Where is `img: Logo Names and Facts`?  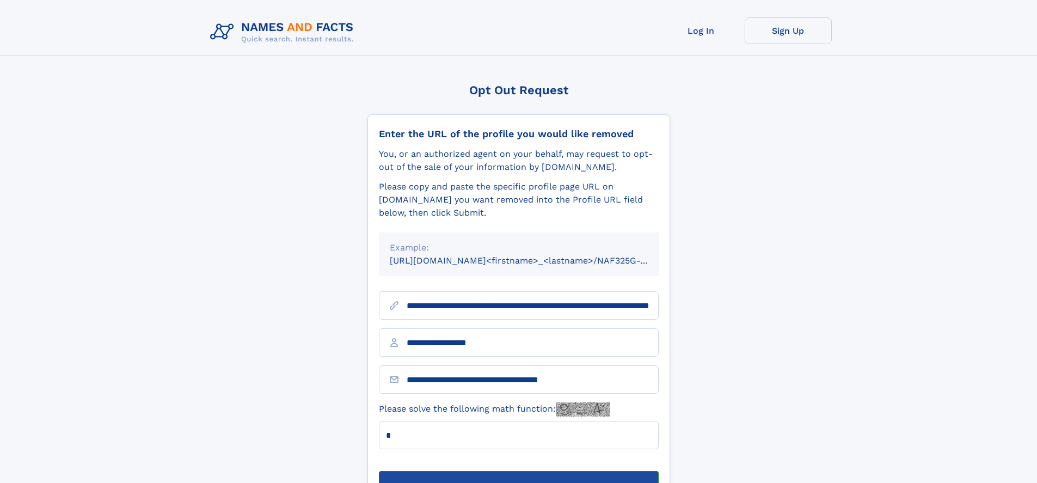
img: Logo Names and Facts is located at coordinates (284, 32).